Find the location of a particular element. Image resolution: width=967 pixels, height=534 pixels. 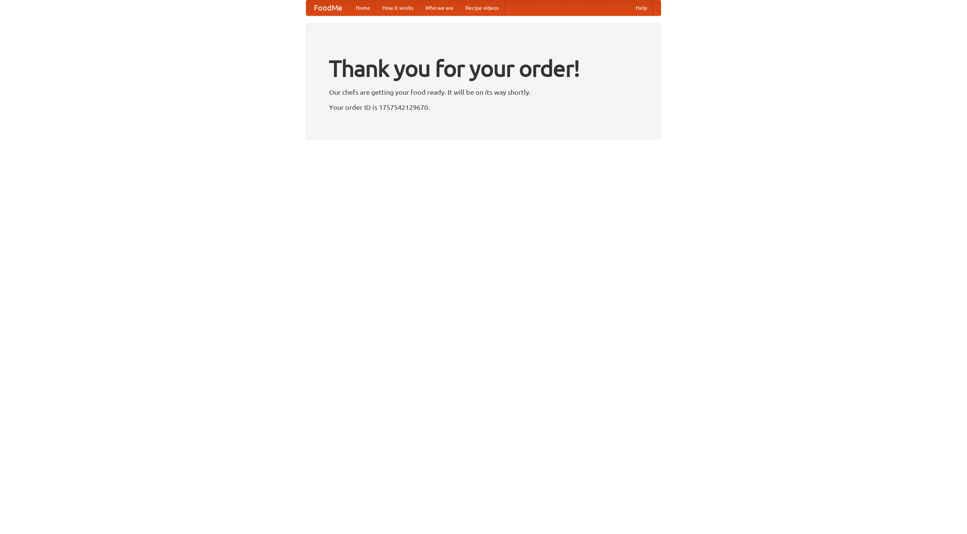

a: Who we are is located at coordinates (439, 8).